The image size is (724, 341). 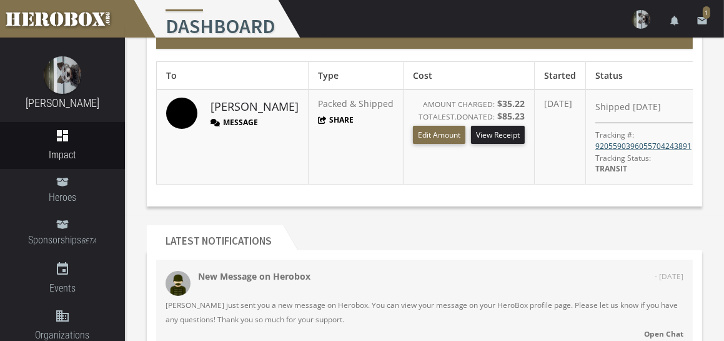 What do you see at coordinates (62, 136) in the screenshot?
I see `i: dashboard` at bounding box center [62, 136].